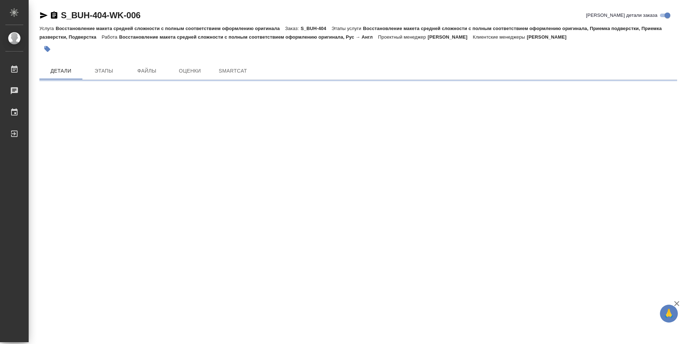 Image resolution: width=685 pixels, height=344 pixels. I want to click on p: Этапы услуги, so click(347, 28).